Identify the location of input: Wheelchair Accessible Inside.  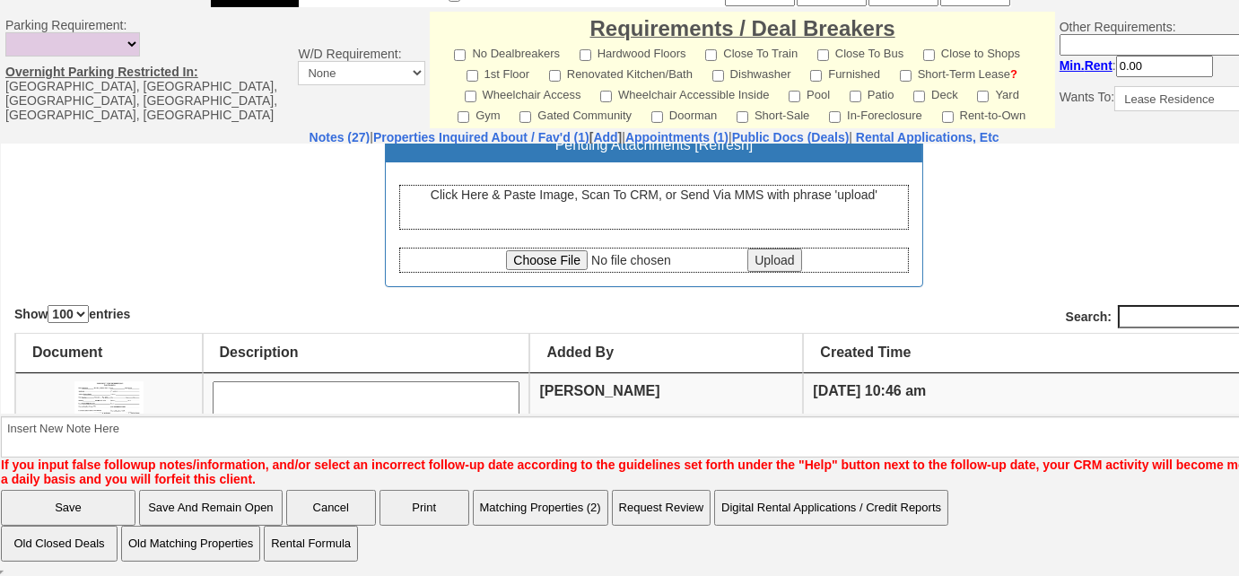
(605, 96).